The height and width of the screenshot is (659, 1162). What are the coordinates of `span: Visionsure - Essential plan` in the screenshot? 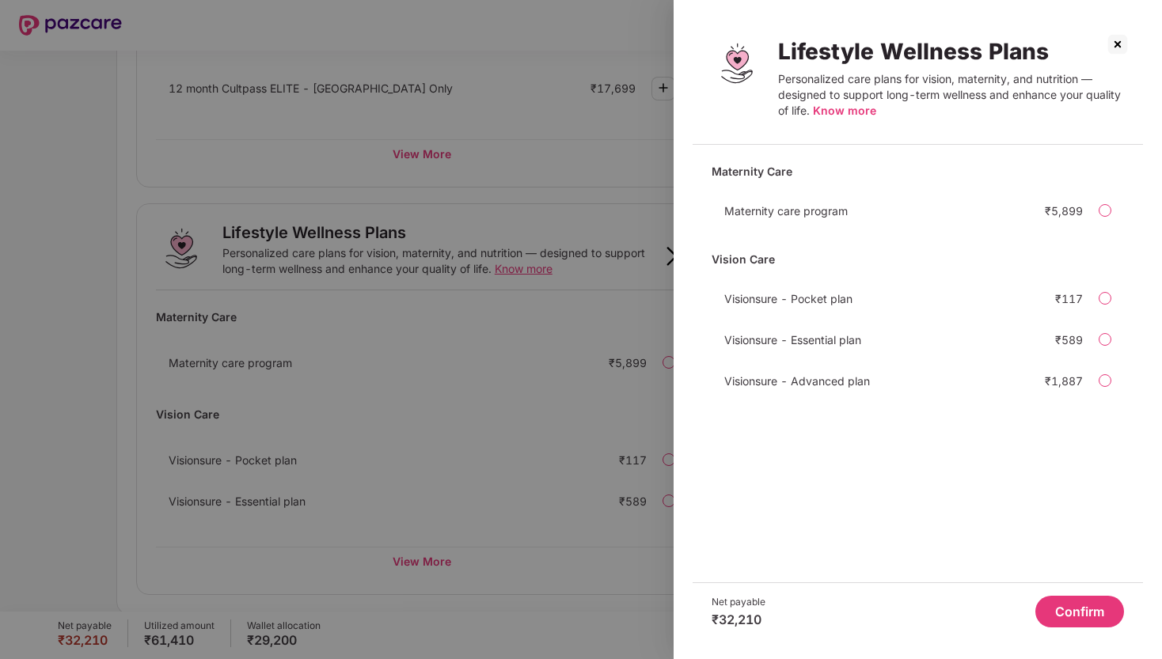 It's located at (792, 340).